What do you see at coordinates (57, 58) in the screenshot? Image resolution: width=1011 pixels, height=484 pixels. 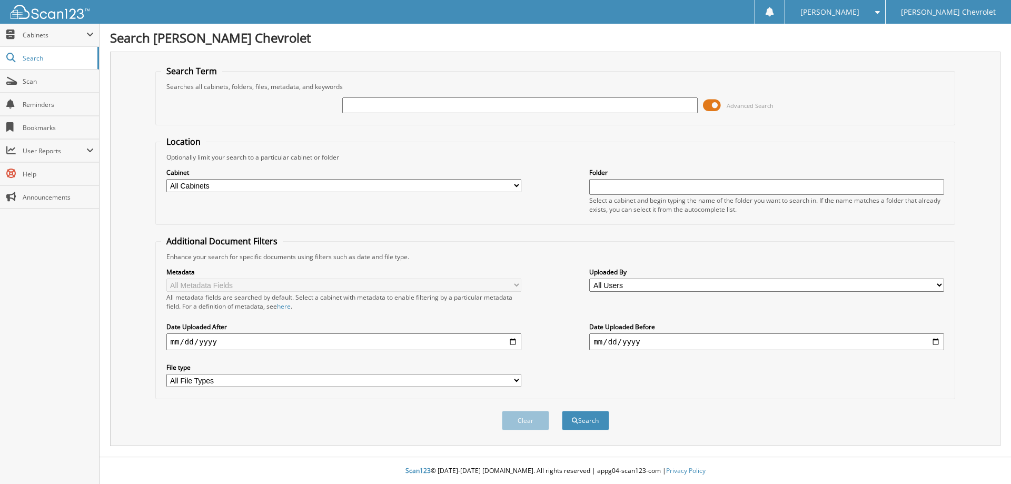 I see `span: Search` at bounding box center [57, 58].